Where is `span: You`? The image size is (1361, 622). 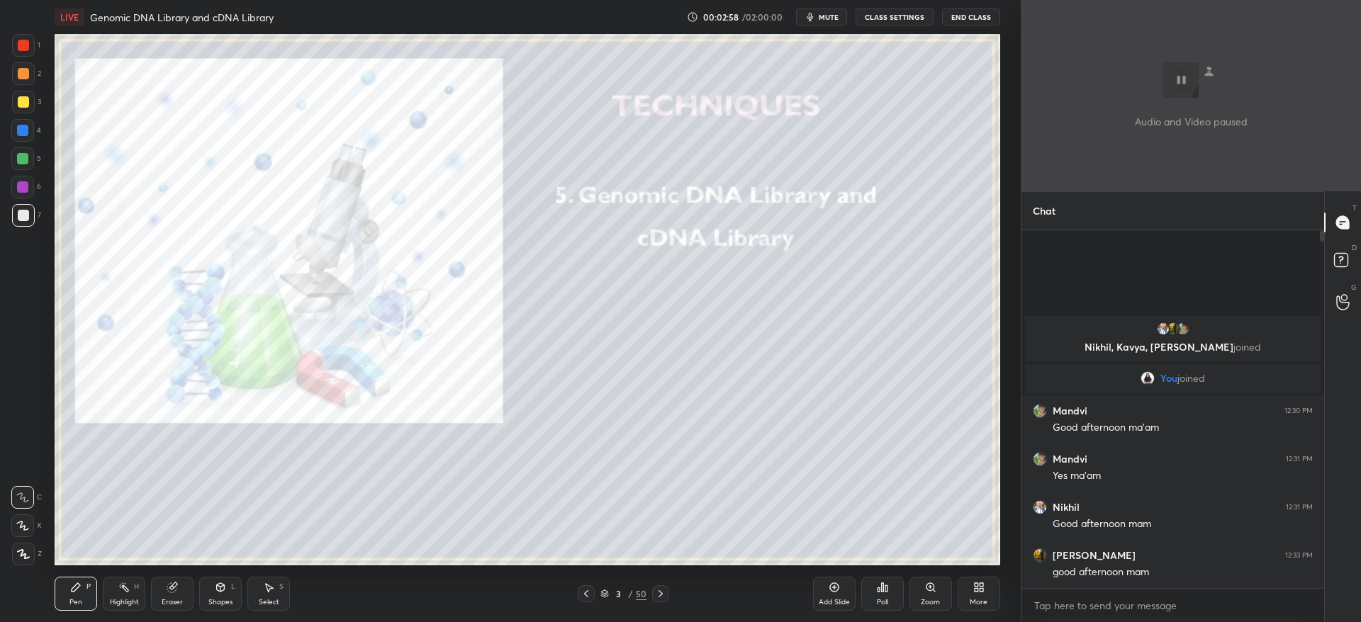 span: You is located at coordinates (1169, 379).